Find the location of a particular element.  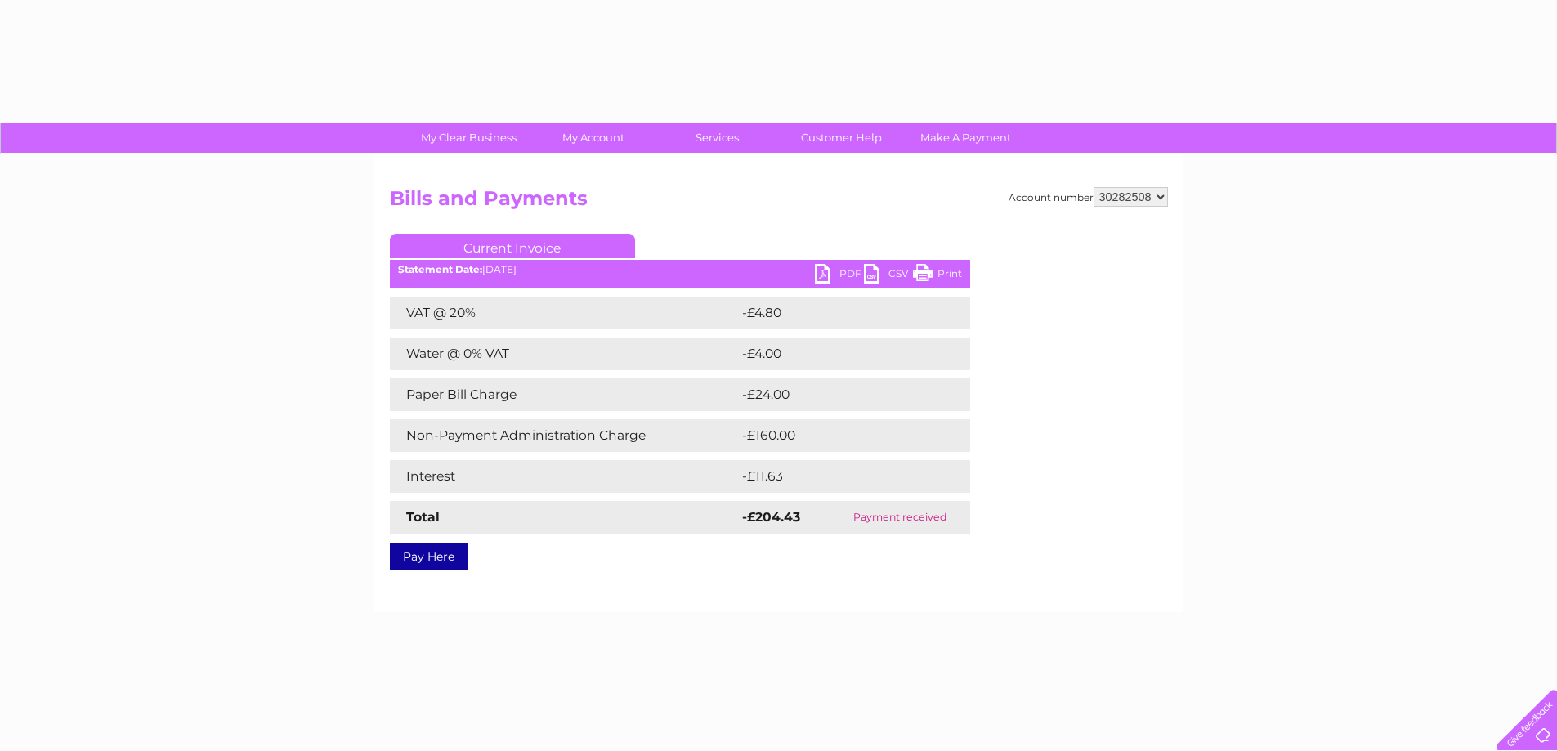

td: -£11.63 is located at coordinates (837, 477).